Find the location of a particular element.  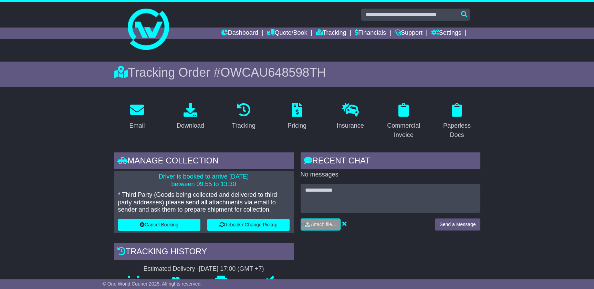

button: Cancel Booking is located at coordinates (159, 225).